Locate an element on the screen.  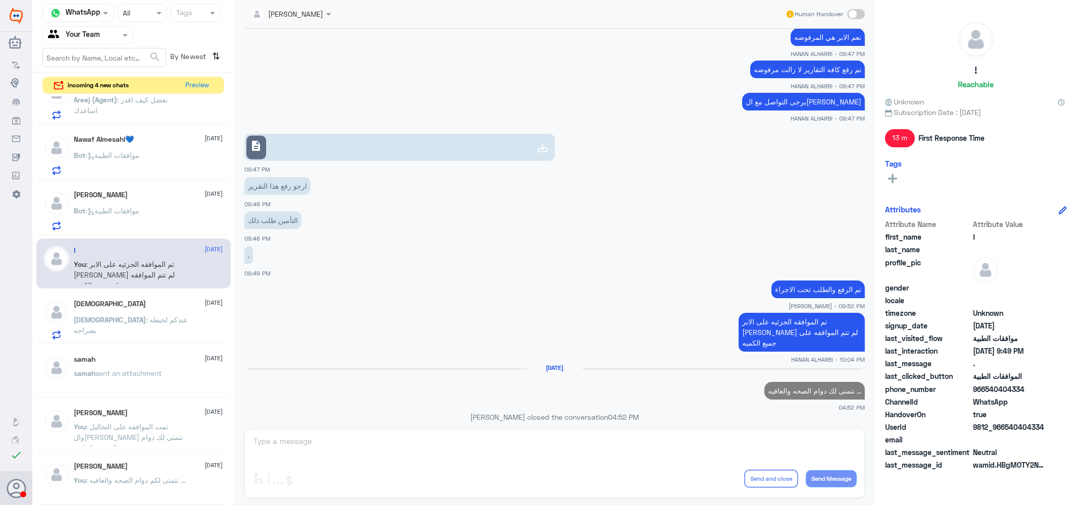
p: 3/9/2025, 4:52 PM is located at coordinates (814, 391).